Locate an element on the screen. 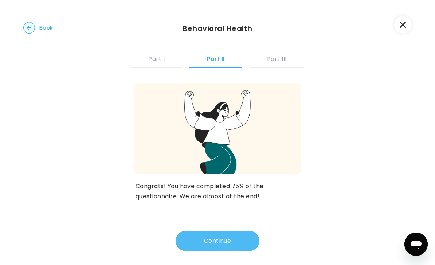 This screenshot has height=265, width=435. button: Part I is located at coordinates (156, 58).